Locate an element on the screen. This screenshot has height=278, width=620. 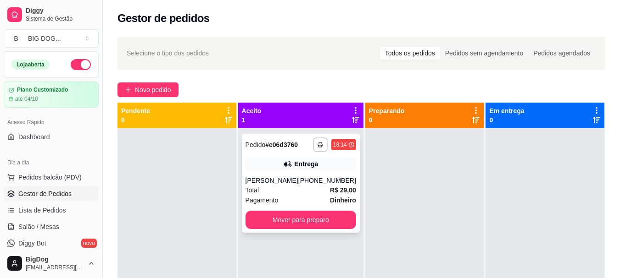
span: Lista de Pedidos is located at coordinates (42, 211).